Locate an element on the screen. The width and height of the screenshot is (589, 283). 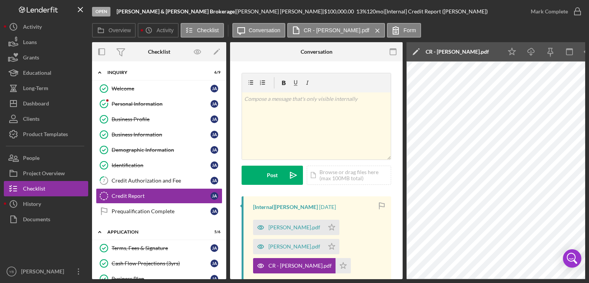
div: Inquiry is located at coordinates (154, 72).